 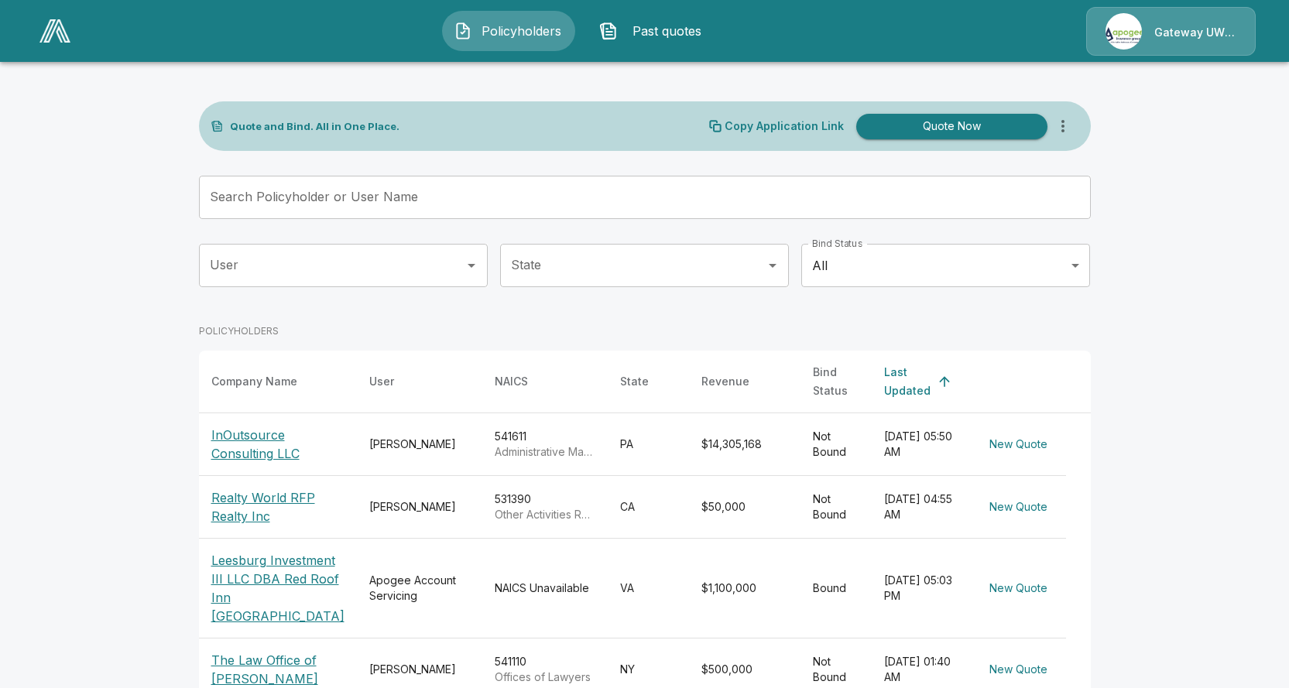 What do you see at coordinates (726, 382) in the screenshot?
I see `div: Revenue` at bounding box center [726, 382].